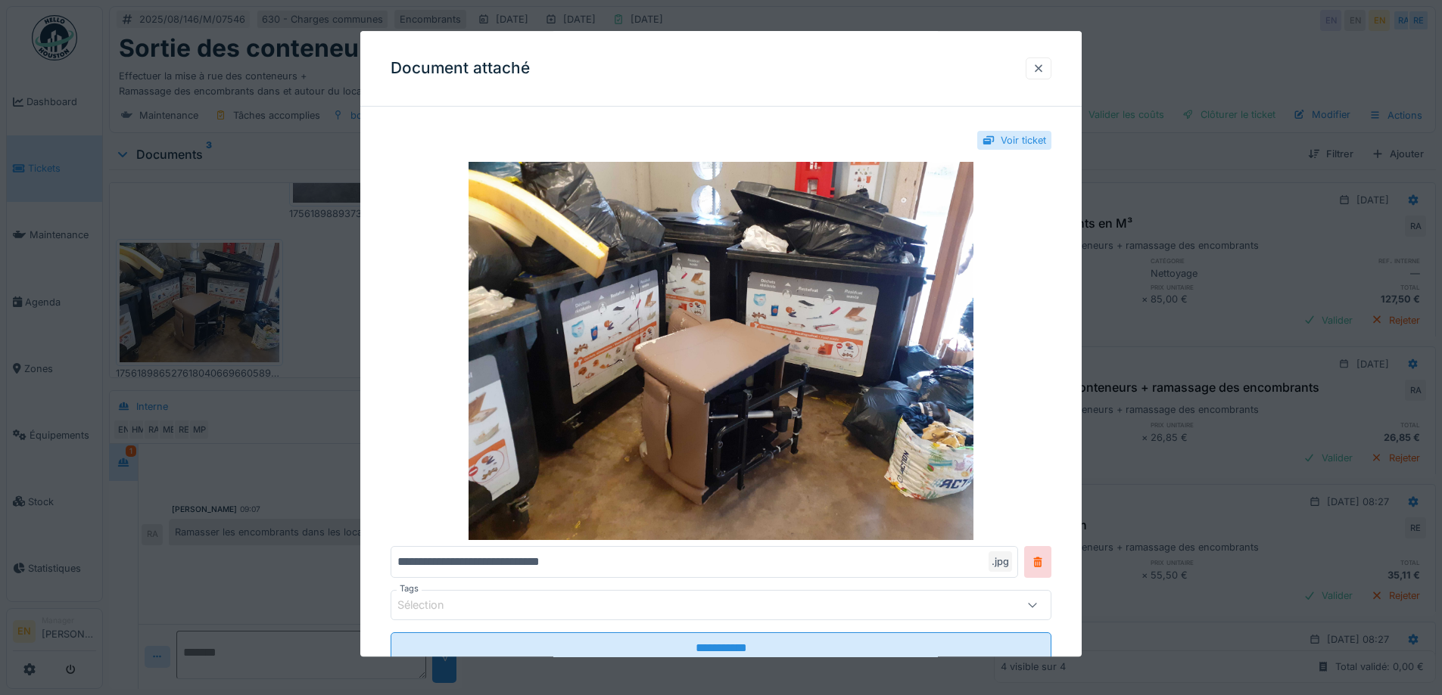  What do you see at coordinates (409, 589) in the screenshot?
I see `label: Tags` at bounding box center [409, 589].